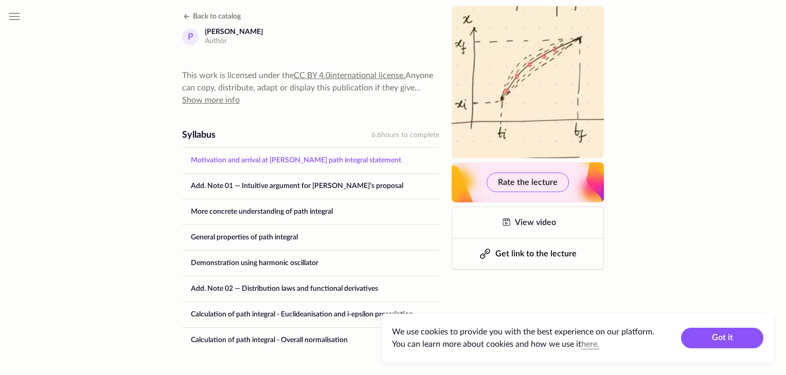 The width and height of the screenshot is (786, 375). Describe the element at coordinates (722, 338) in the screenshot. I see `button: Got it` at that location.